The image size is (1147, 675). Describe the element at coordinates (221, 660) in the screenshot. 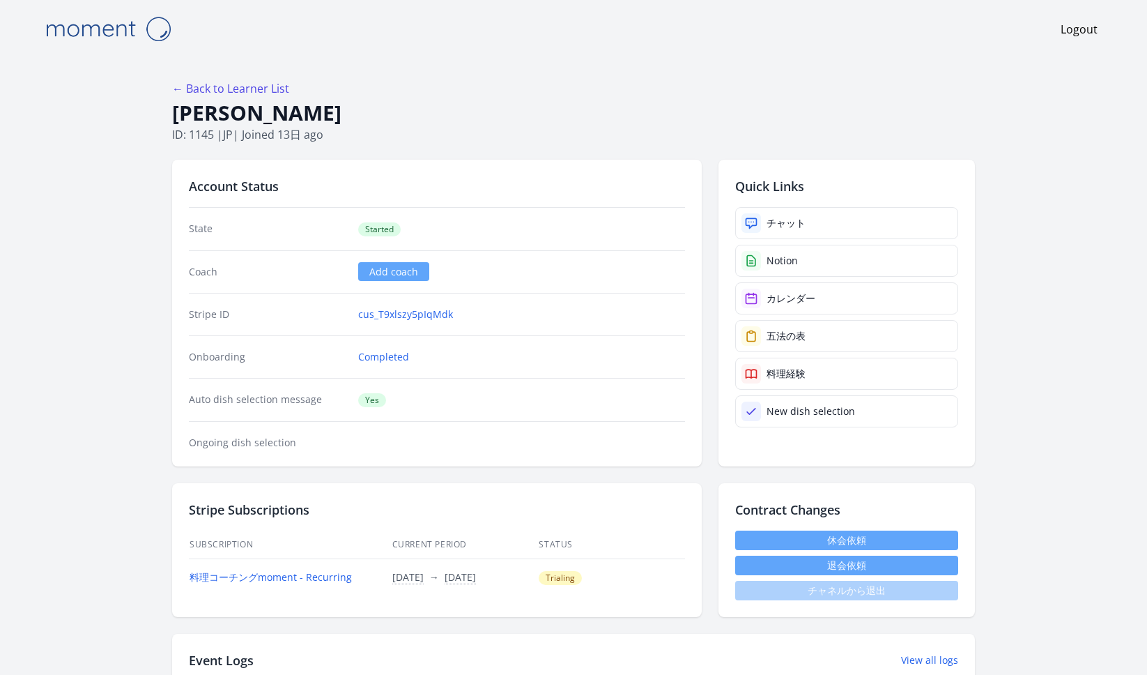

I see `h2: Event Logs` at that location.